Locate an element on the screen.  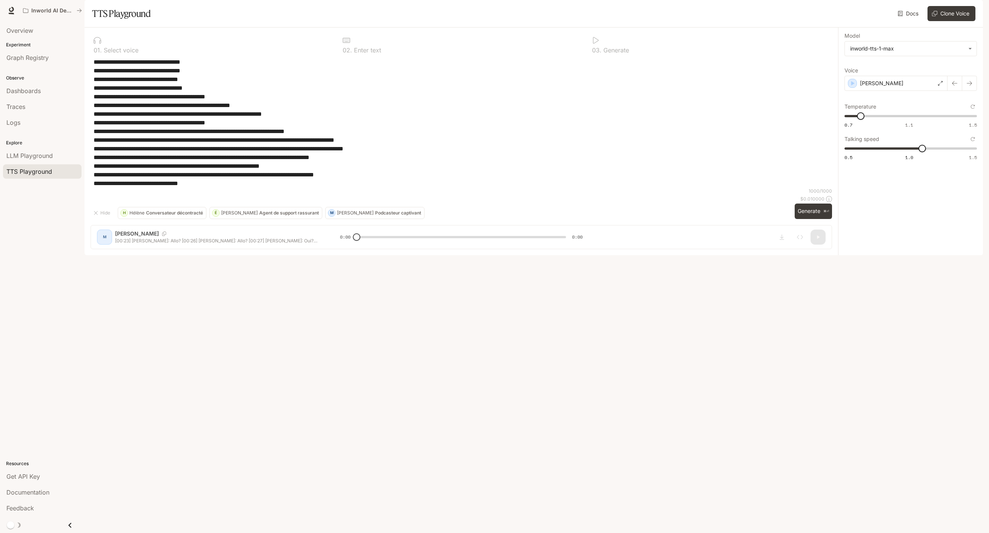
div: M is located at coordinates (332, 213).